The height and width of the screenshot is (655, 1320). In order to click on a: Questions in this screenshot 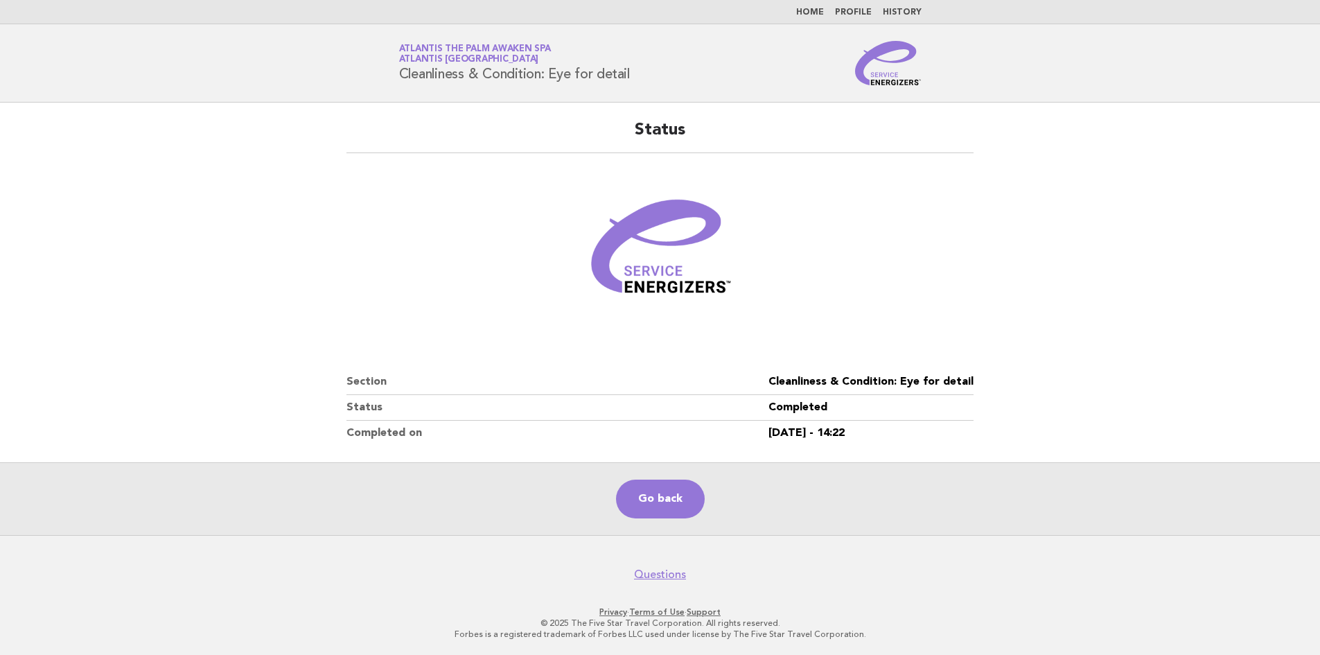, I will do `click(660, 575)`.